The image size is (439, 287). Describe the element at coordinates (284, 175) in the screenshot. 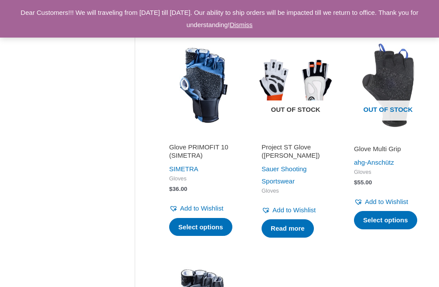

I see `a: Sauer Shooting Sportswear` at that location.